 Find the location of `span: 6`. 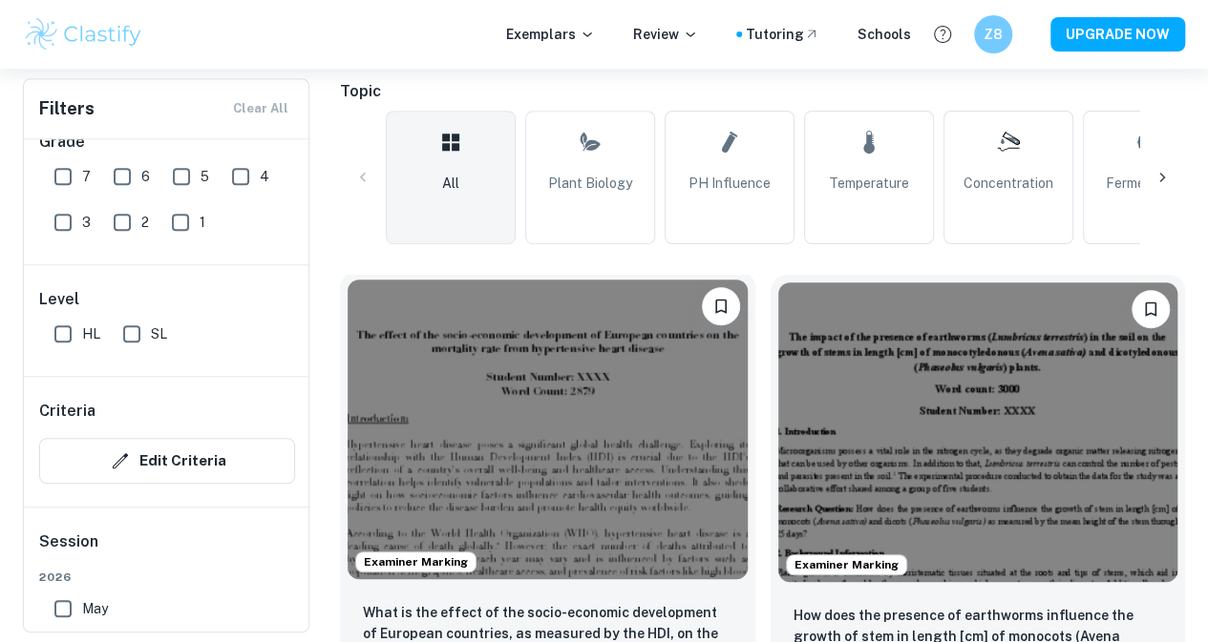

span: 6 is located at coordinates (145, 177).